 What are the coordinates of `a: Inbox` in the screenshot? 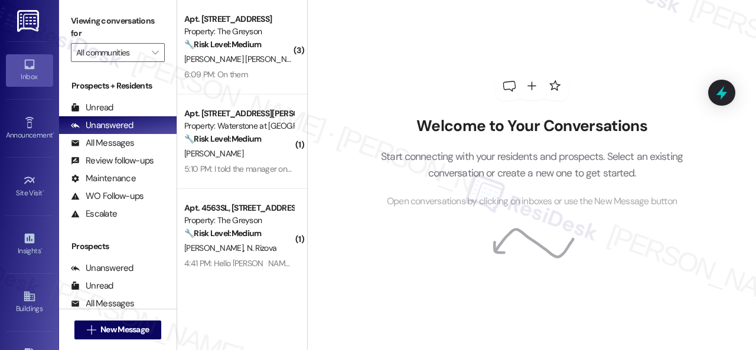 It's located at (30, 70).